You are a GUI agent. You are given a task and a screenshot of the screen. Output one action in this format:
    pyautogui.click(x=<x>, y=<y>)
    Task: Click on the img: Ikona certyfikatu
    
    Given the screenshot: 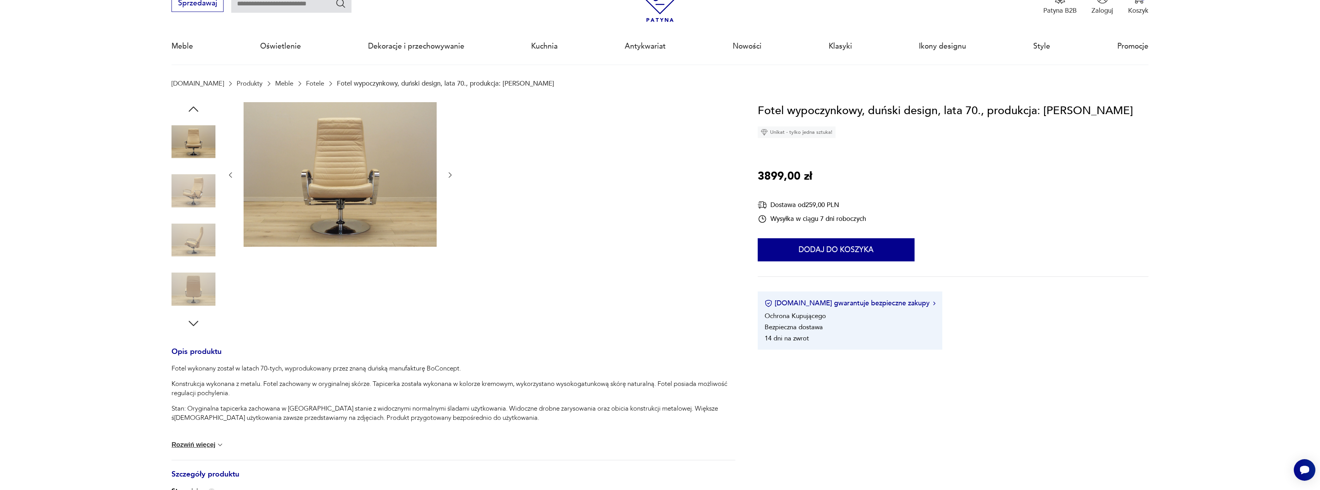 What is the action you would take?
    pyautogui.click(x=768, y=303)
    